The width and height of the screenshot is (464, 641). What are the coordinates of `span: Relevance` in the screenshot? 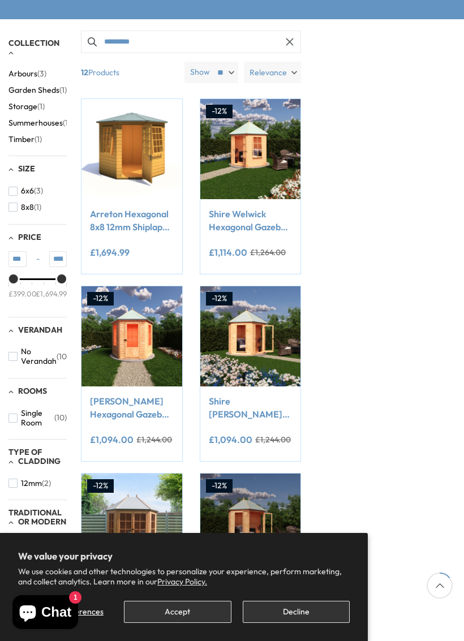 It's located at (268, 72).